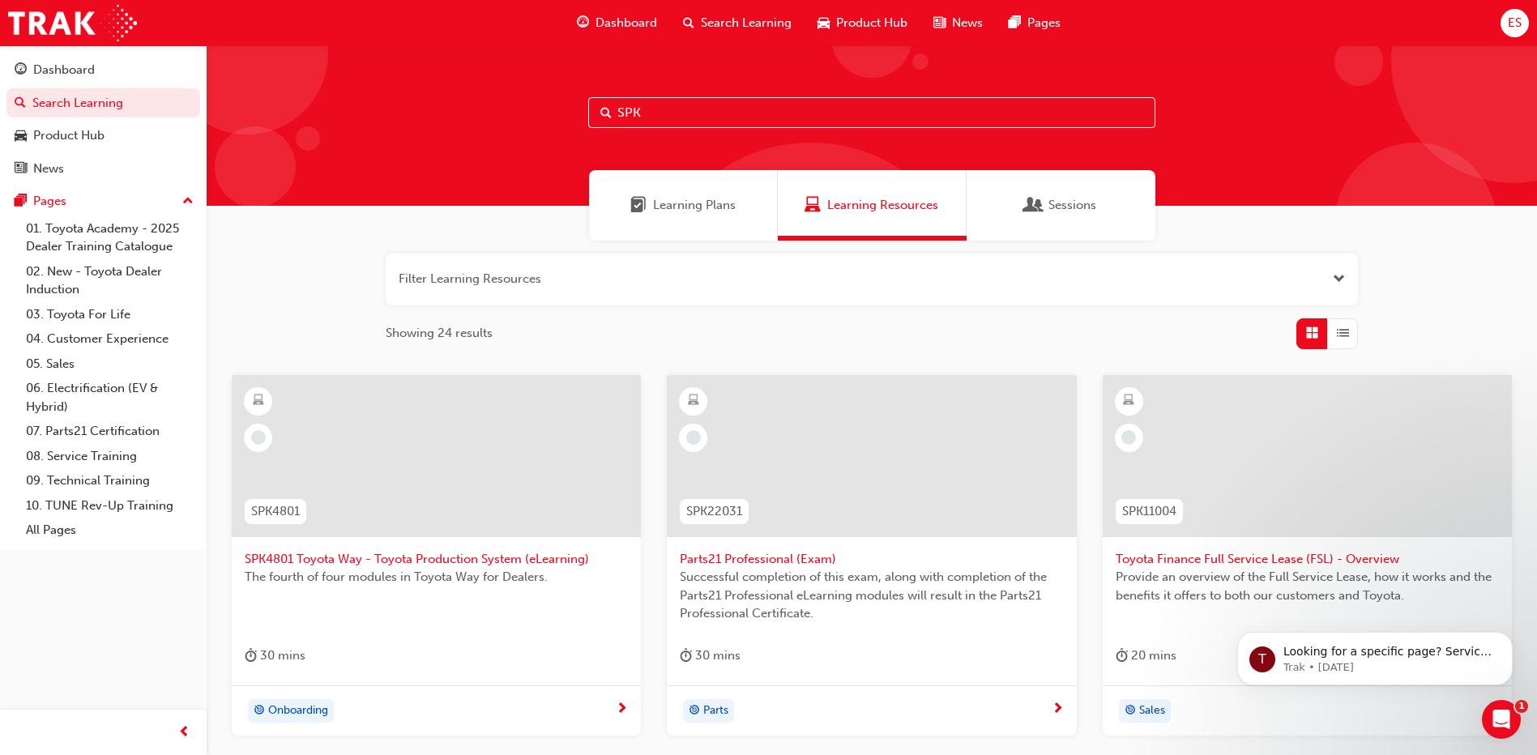 The image size is (1537, 755). What do you see at coordinates (871, 559) in the screenshot?
I see `span: Parts21 Professional (Exam)` at bounding box center [871, 559].